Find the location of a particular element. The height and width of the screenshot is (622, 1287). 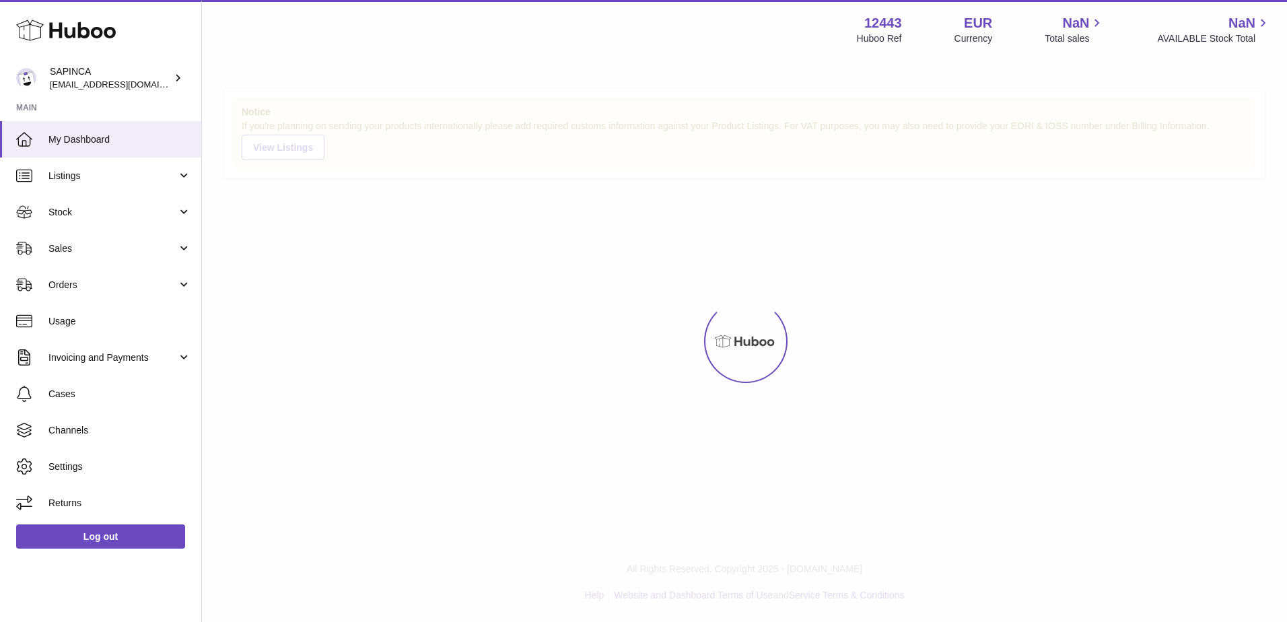

span: Orders is located at coordinates (112, 285).